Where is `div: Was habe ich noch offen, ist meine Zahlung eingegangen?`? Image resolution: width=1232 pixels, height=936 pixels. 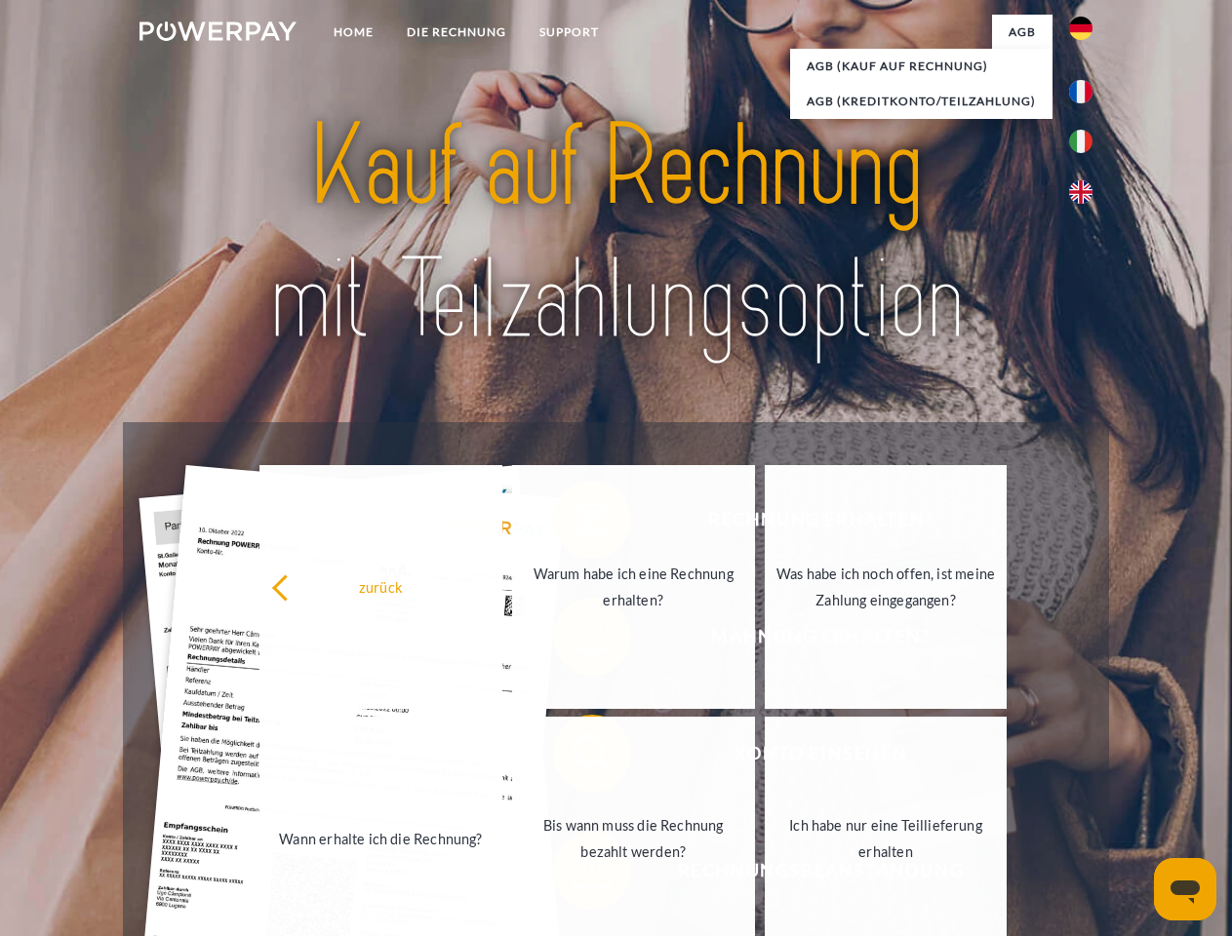
div: Was habe ich noch offen, ist meine Zahlung eingegangen? is located at coordinates (886, 587).